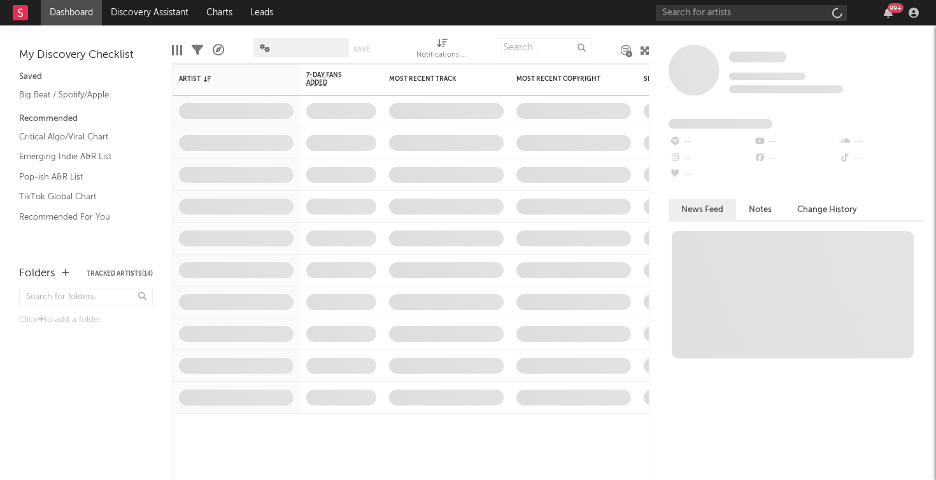  I want to click on div: Spotify Monthly Listeners, so click(692, 79).